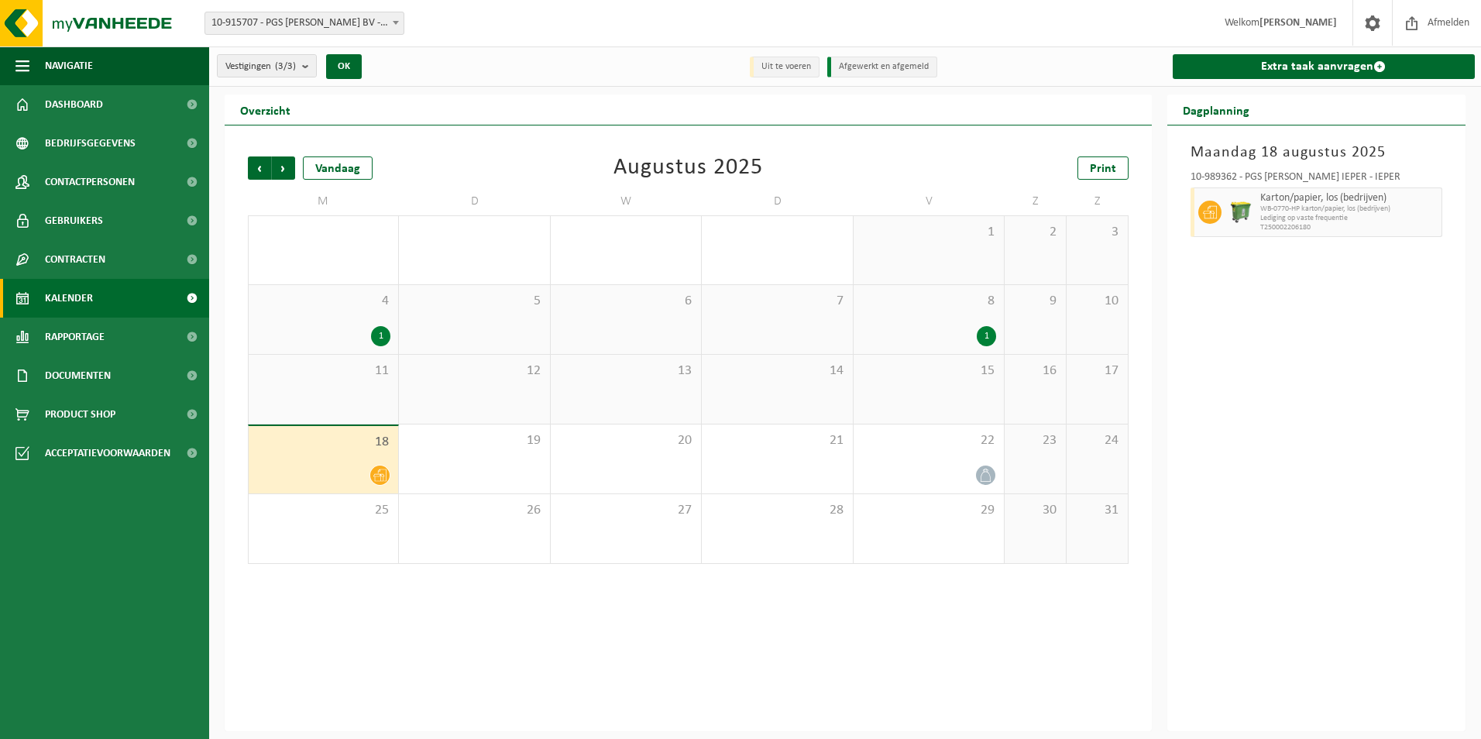 The width and height of the screenshot is (1481, 739). Describe the element at coordinates (90, 182) in the screenshot. I see `span: Contactpersonen` at that location.